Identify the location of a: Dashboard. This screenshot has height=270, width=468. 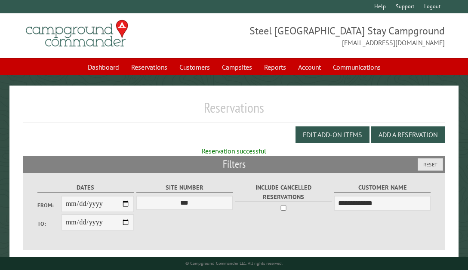
(103, 67).